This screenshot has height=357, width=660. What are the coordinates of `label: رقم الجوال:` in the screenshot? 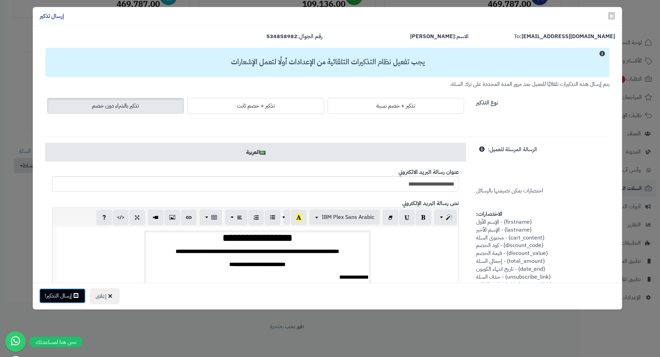 It's located at (294, 36).